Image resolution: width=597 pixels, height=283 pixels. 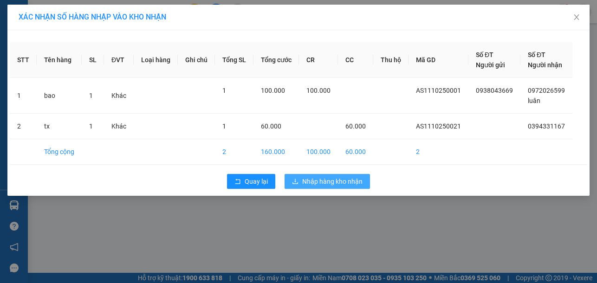 I want to click on span: AS1110250021, so click(x=438, y=126).